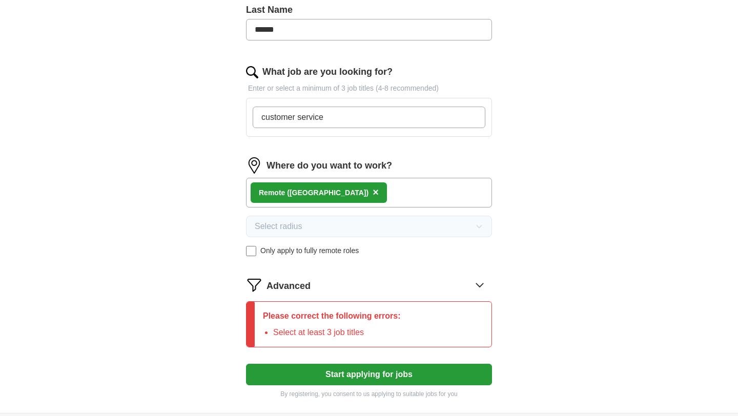  I want to click on input: Only apply to fully remote roles, so click(251, 251).